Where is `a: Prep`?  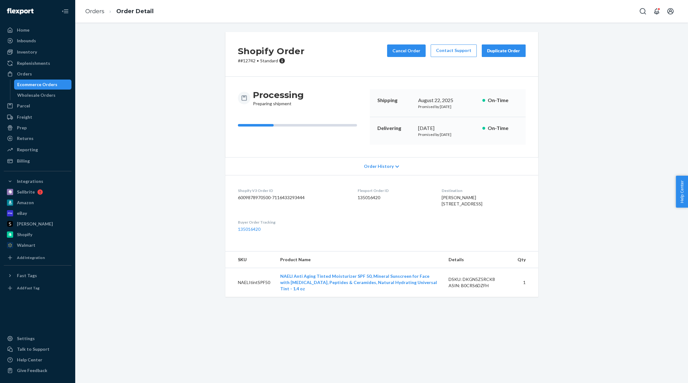
a: Prep is located at coordinates (38, 128).